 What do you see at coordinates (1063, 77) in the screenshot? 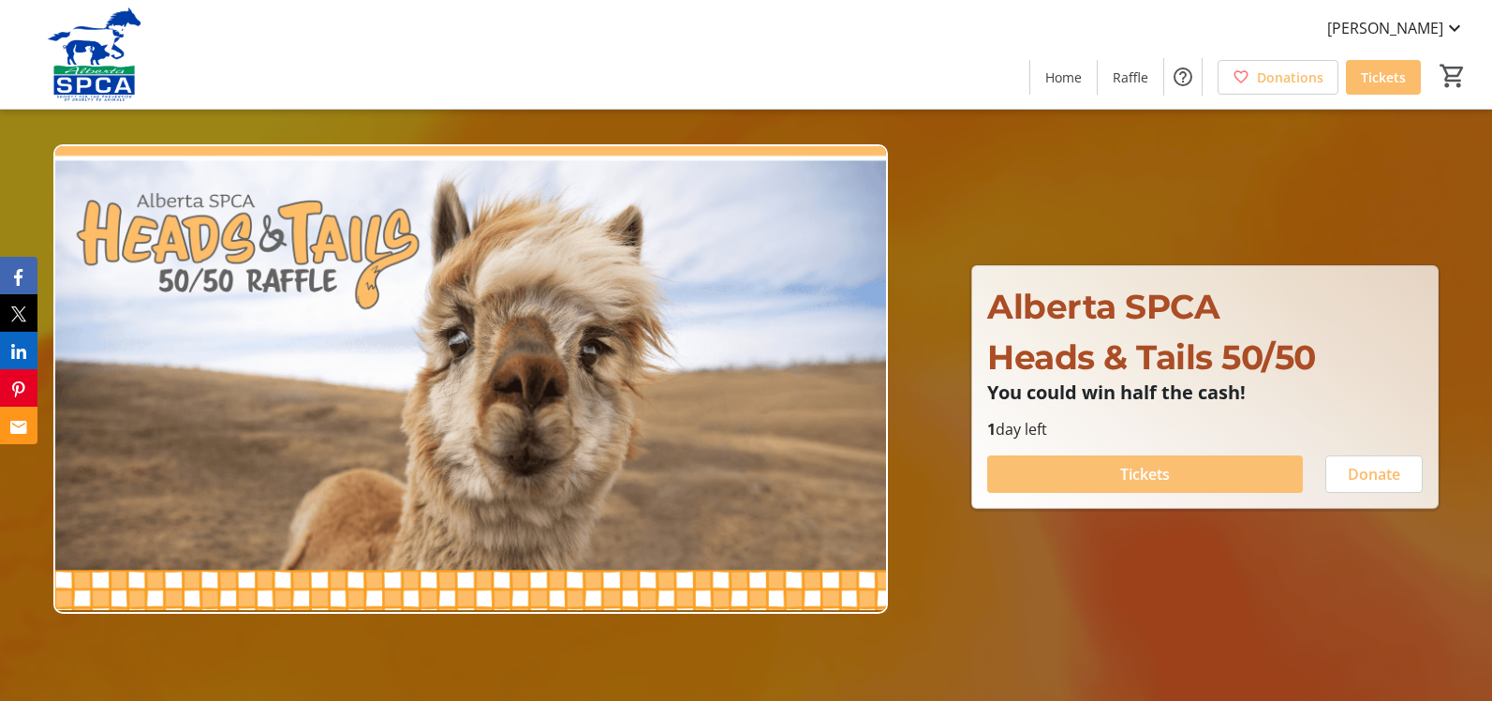
I see `a: Home` at bounding box center [1063, 77].